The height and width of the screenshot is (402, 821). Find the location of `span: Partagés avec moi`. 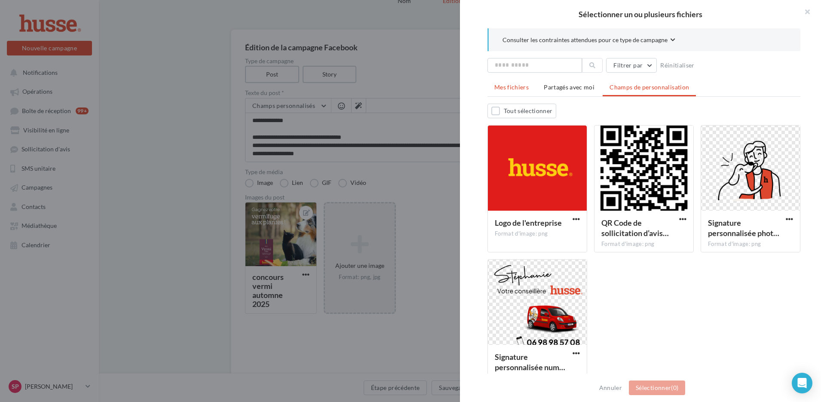

span: Partagés avec moi is located at coordinates (569, 87).